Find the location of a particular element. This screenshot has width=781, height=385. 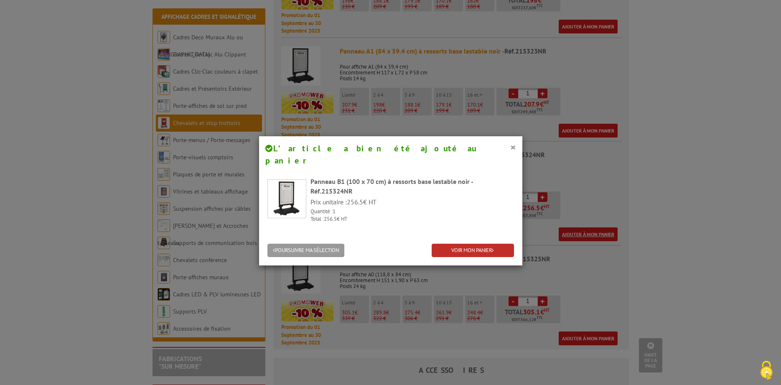

img: Cookies (fenêtre modale) is located at coordinates (767, 370).